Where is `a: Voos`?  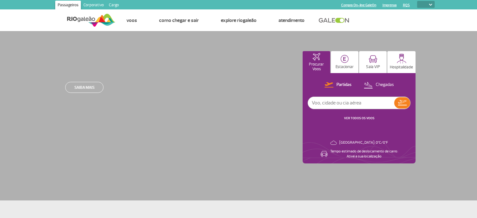
a: Voos is located at coordinates (132, 20).